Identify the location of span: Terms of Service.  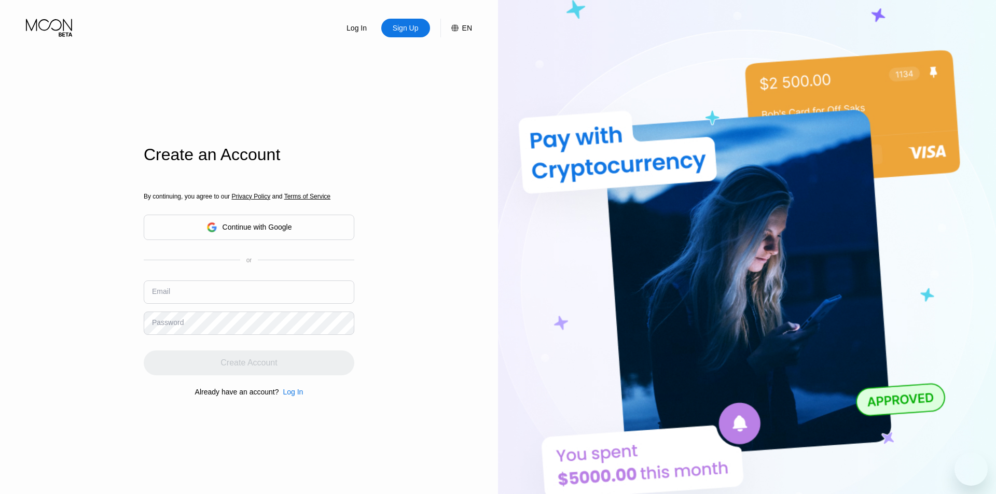
(307, 197).